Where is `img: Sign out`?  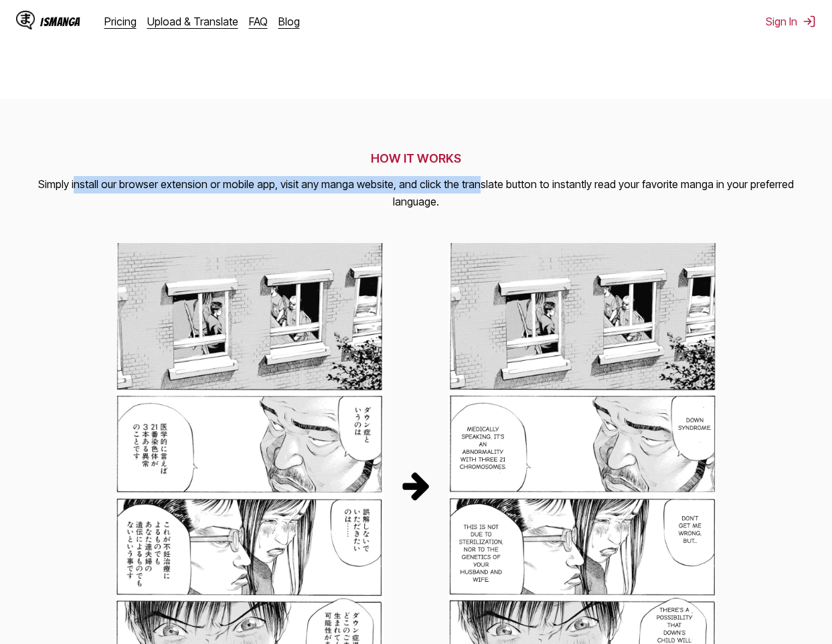 img: Sign out is located at coordinates (809, 21).